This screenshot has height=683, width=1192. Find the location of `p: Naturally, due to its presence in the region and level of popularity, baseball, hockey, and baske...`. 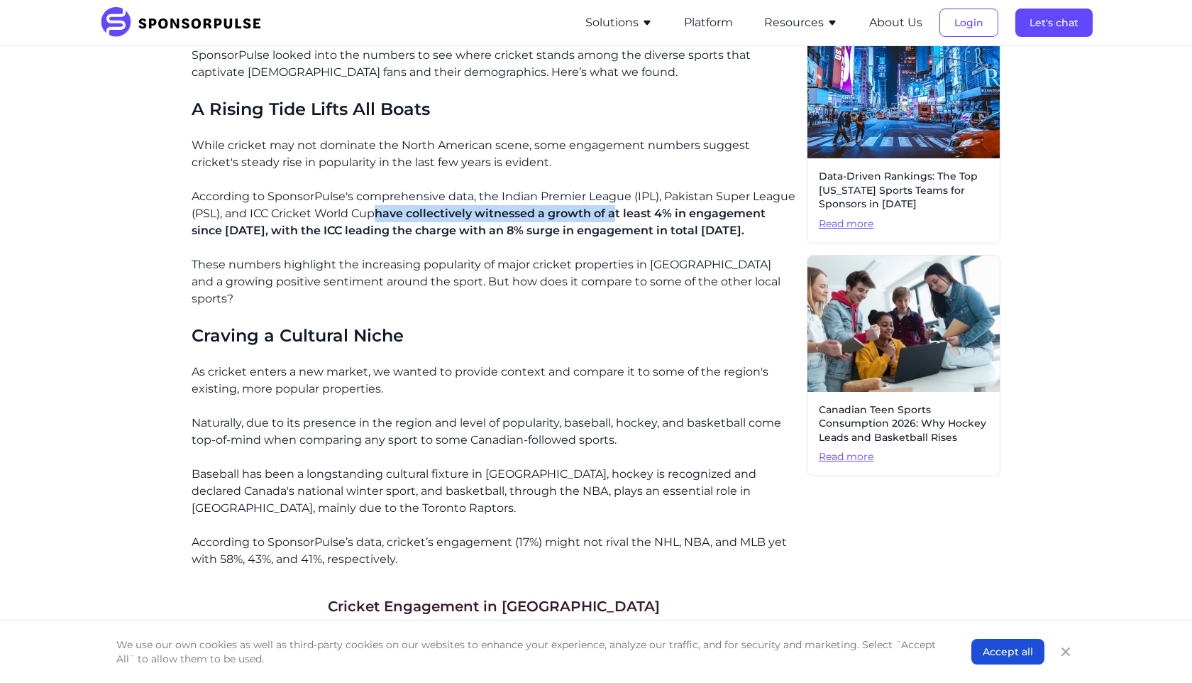

p: Naturally, due to its presence in the region and level of popularity, baseball, hockey, and baske... is located at coordinates (493, 431).